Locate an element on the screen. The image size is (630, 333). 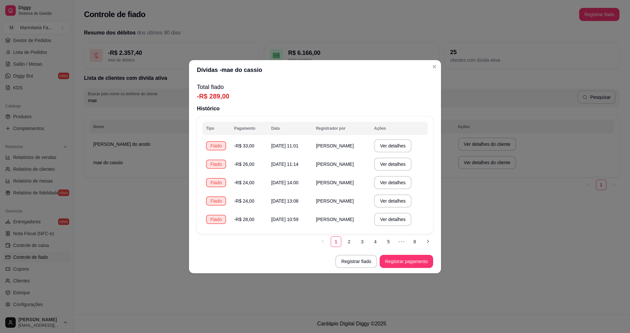
a: 2 is located at coordinates (349, 241).